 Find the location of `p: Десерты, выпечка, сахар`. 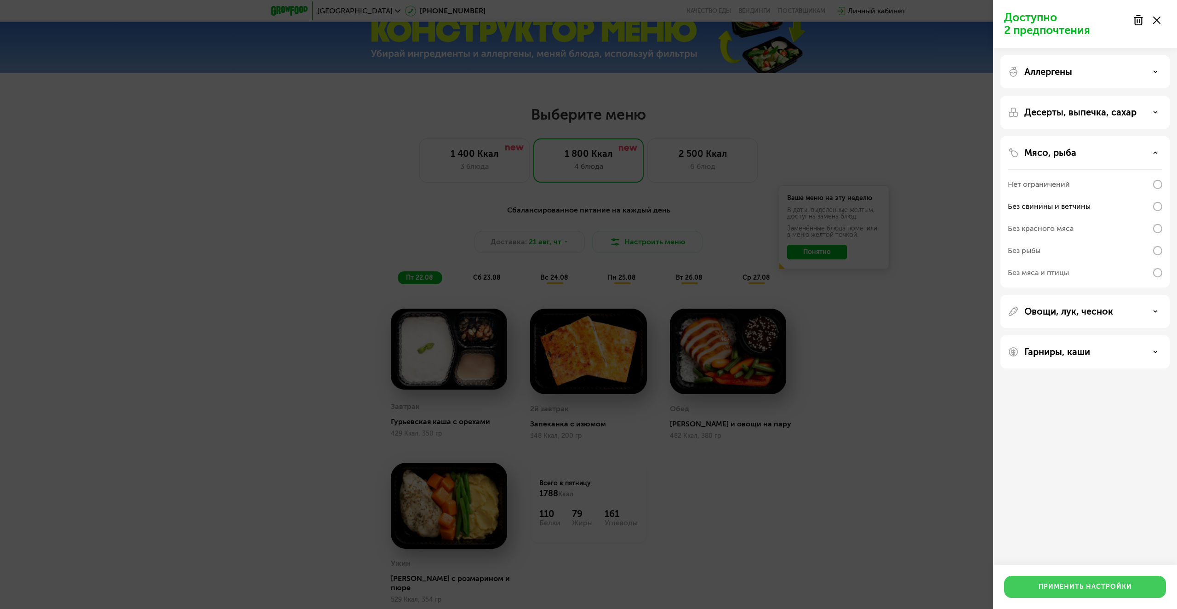

p: Десерты, выпечка, сахар is located at coordinates (1081, 112).